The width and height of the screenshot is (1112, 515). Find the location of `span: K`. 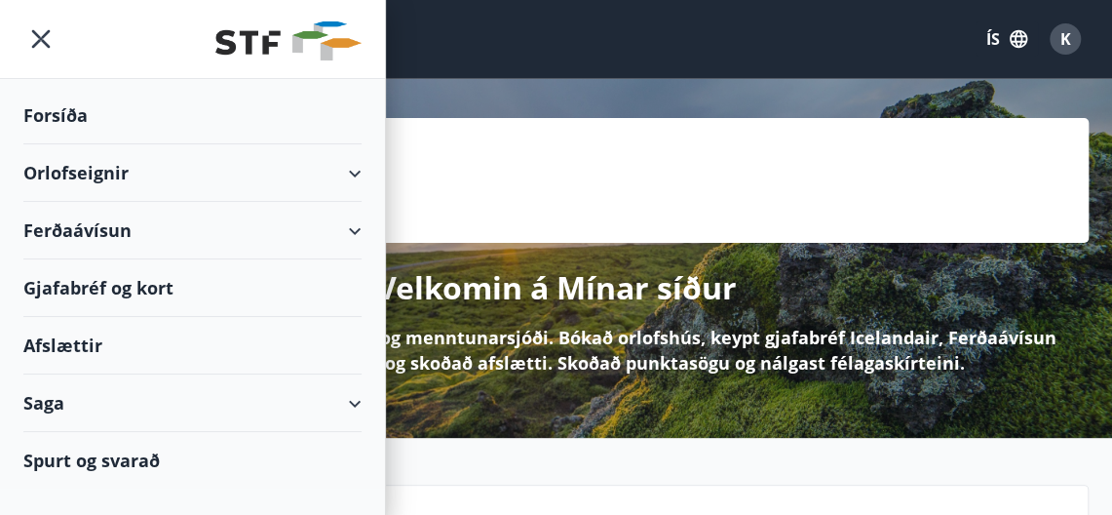

span: K is located at coordinates (1066, 39).